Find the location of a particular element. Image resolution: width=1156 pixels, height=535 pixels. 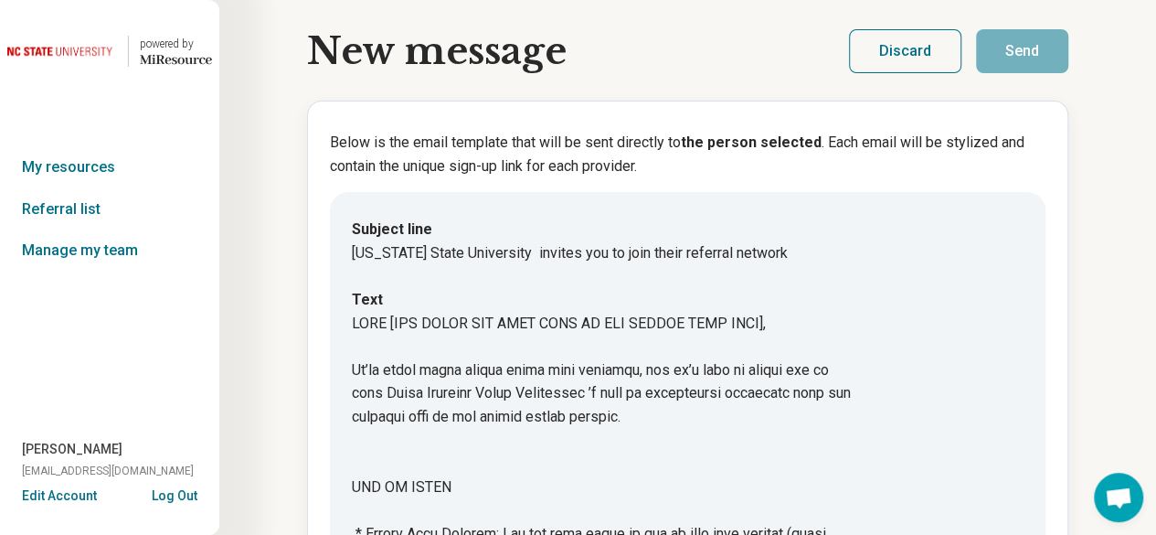

p: Below is the email template that will be sent directly to . Each email will be stylized and conta... is located at coordinates (687, 154).